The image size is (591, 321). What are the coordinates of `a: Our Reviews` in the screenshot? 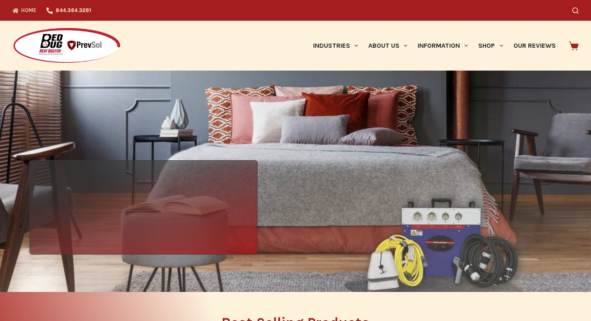 It's located at (534, 46).